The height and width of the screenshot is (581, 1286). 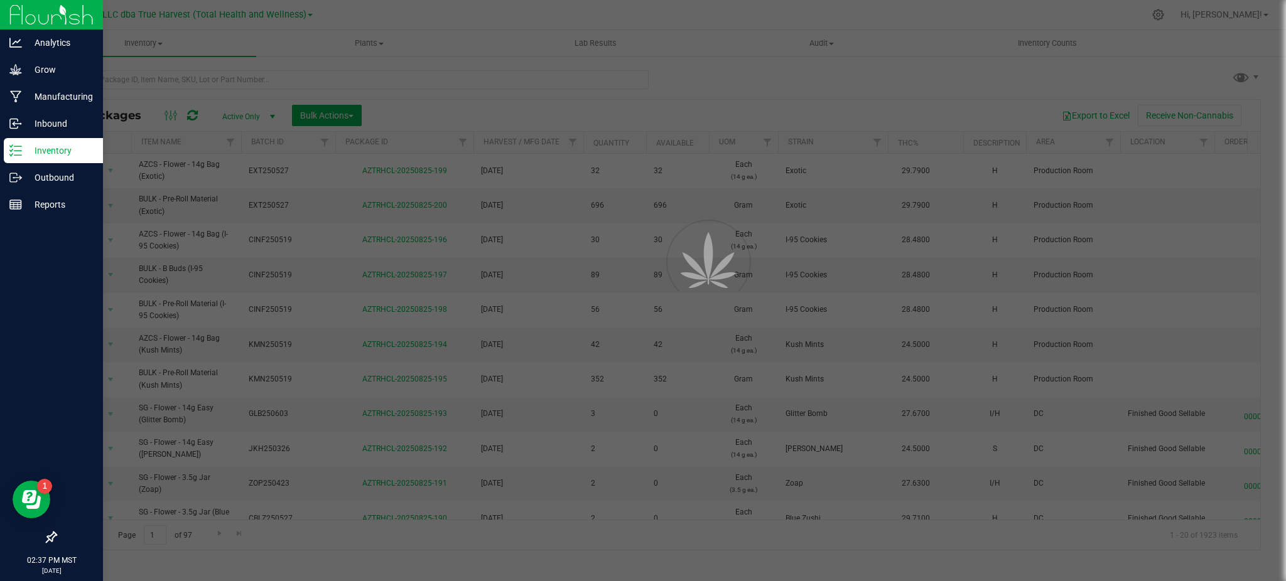 What do you see at coordinates (60, 178) in the screenshot?
I see `p: Outbound` at bounding box center [60, 178].